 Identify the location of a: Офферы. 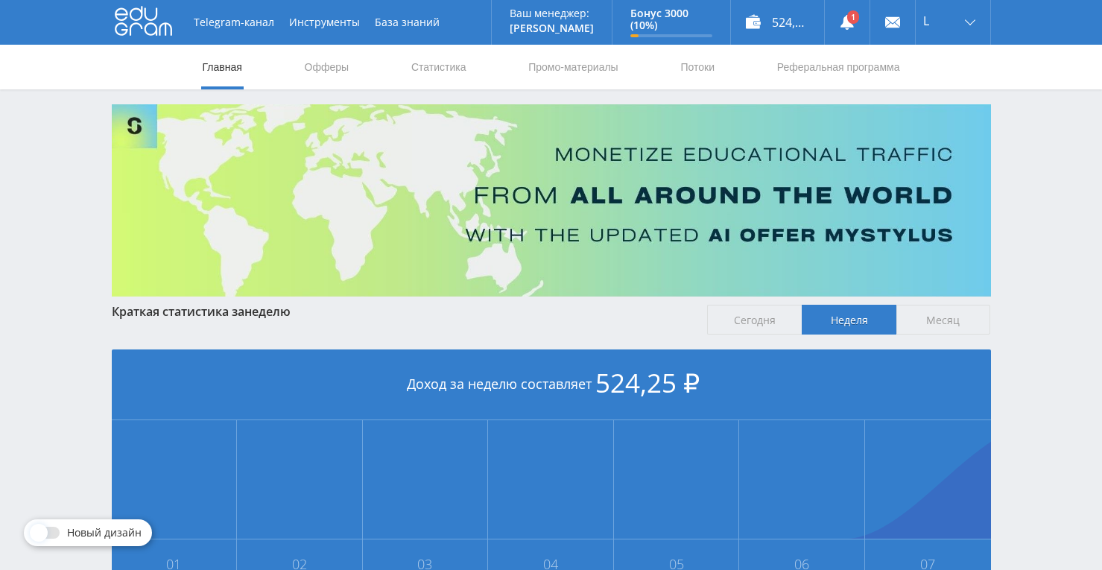
(327, 67).